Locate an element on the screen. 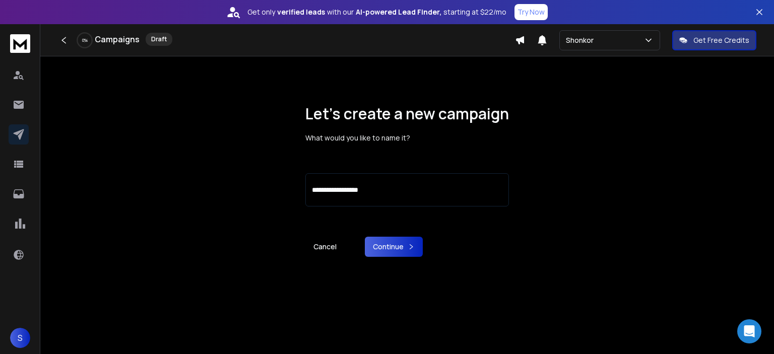  p: 0 % is located at coordinates (85, 40).